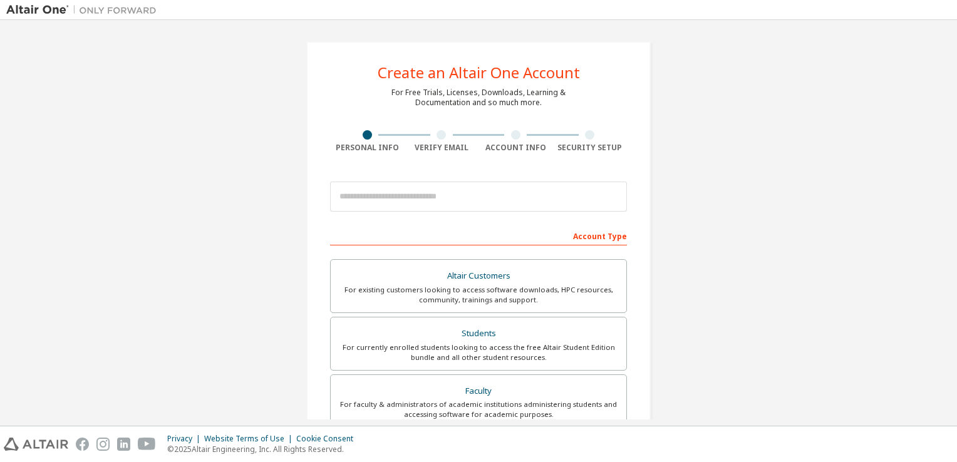  Describe the element at coordinates (328, 439) in the screenshot. I see `div: Cookie Consent` at that location.